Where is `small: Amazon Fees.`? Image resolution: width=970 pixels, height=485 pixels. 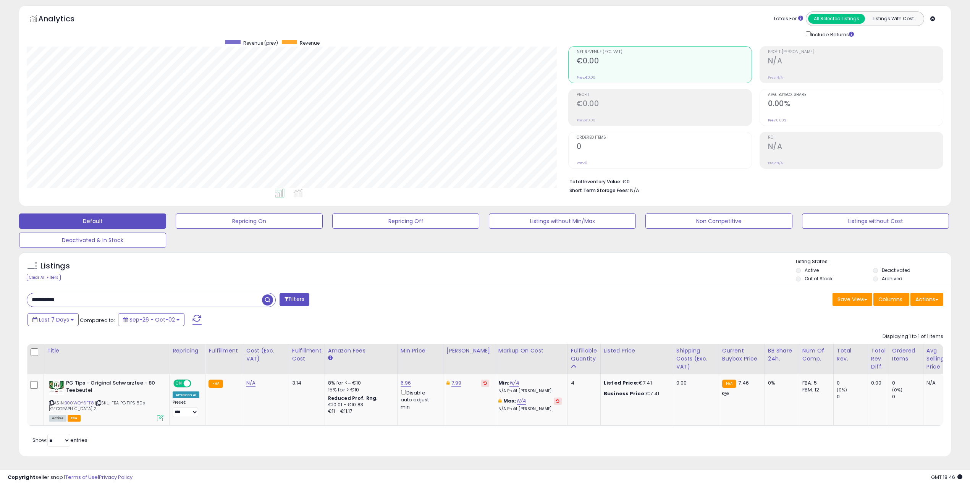 small: Amazon Fees. is located at coordinates (330, 358).